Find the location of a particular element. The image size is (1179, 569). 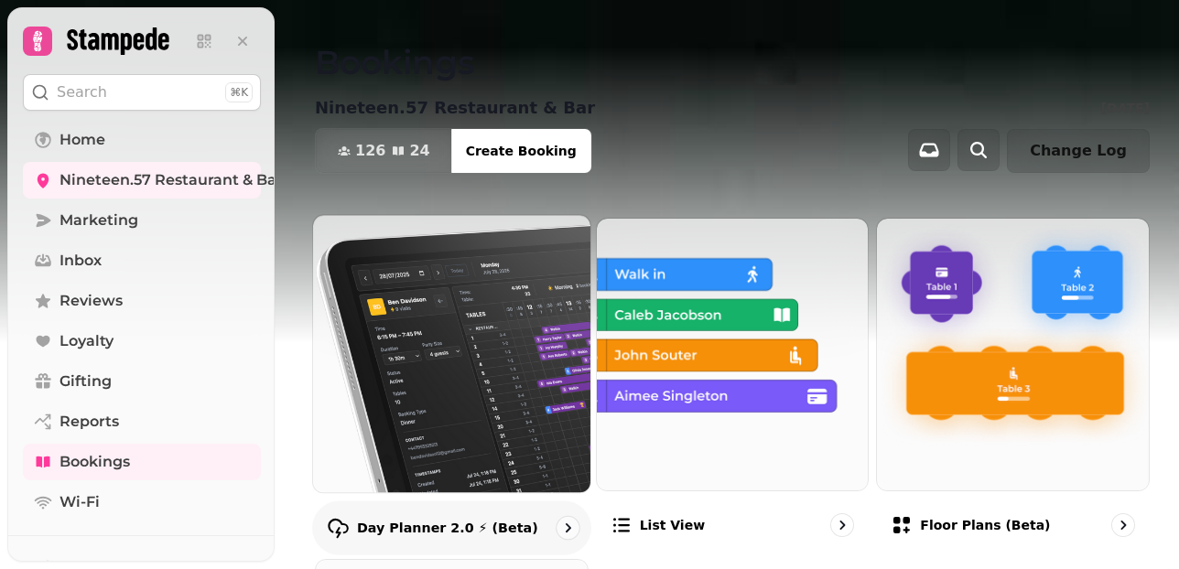

span: 126 is located at coordinates (370, 151).